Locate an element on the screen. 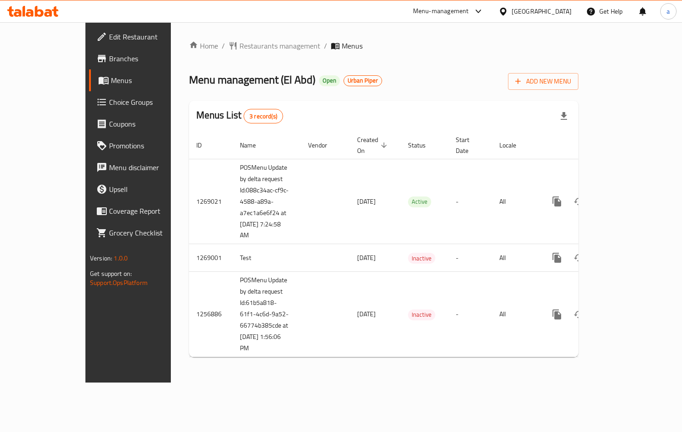 This screenshot has height=432, width=682. th: Actions is located at coordinates (590, 145).